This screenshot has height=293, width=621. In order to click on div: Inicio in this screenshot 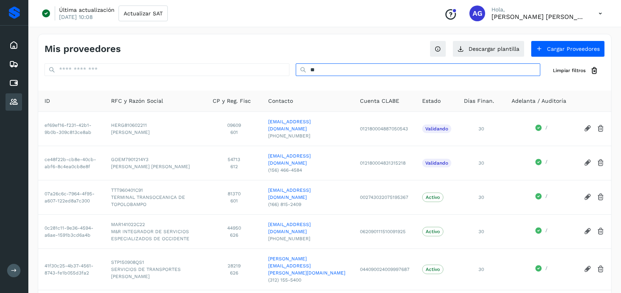, I will do `click(14, 45)`.